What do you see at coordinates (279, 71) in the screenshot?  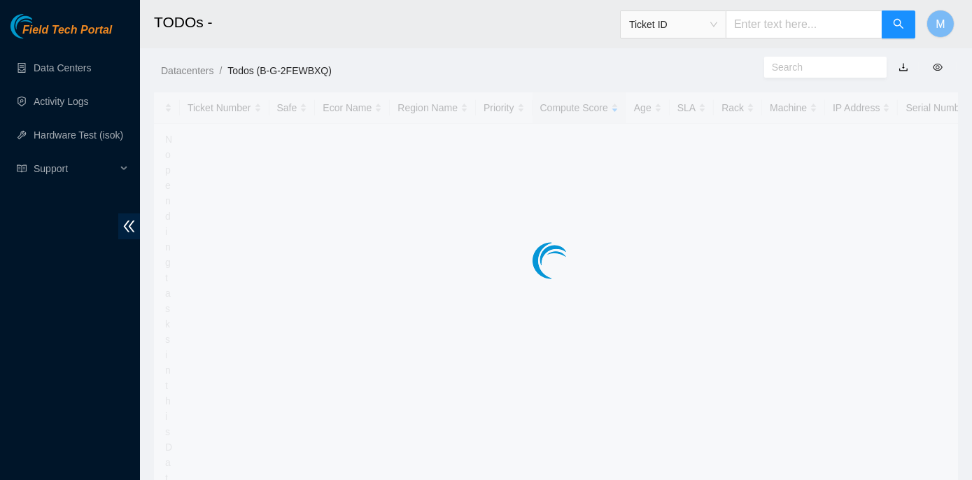 I see `a: Todos (B-G-2FEWBXQ)` at bounding box center [279, 71].